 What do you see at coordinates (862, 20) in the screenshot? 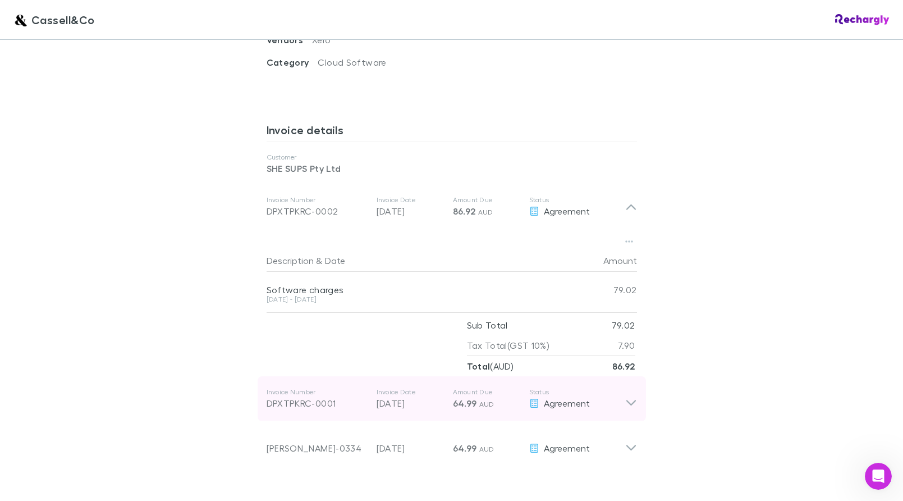
I see `img: Rechargly Logo` at bounding box center [862, 20].